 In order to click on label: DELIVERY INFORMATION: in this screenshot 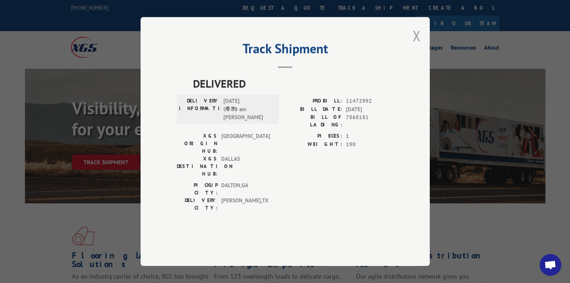, I will do `click(199, 109)`.